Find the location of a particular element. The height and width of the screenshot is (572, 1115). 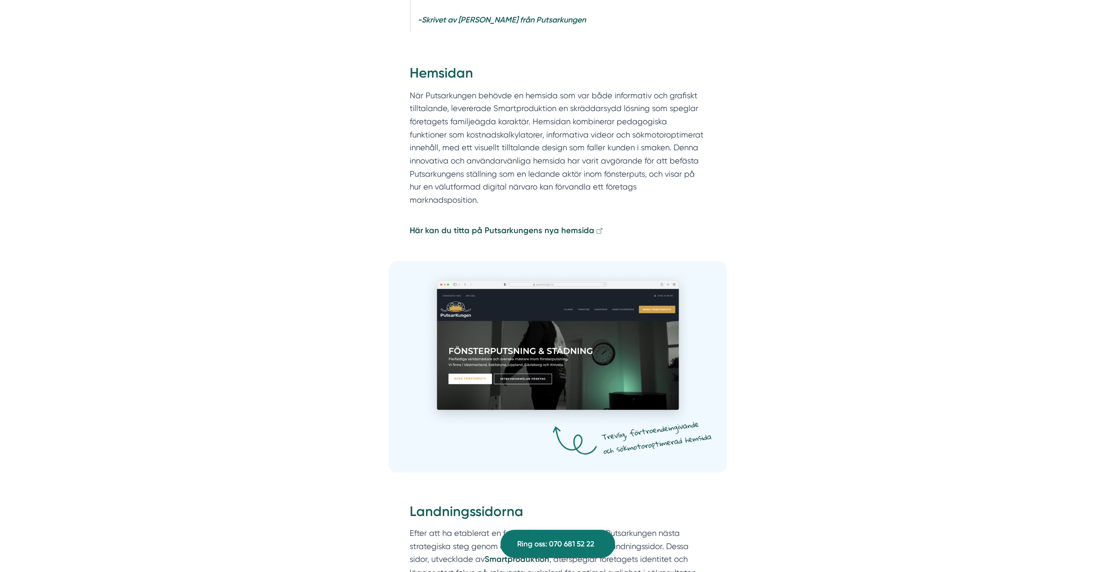

a: Smartproduktion is located at coordinates (517, 558).